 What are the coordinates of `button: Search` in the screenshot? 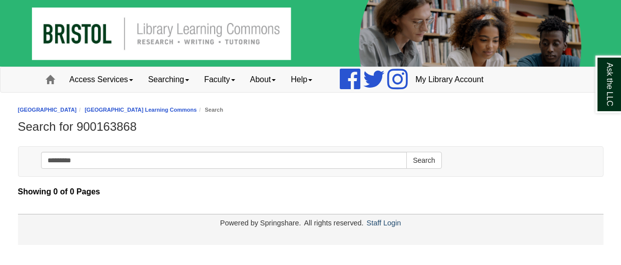 It's located at (424, 160).